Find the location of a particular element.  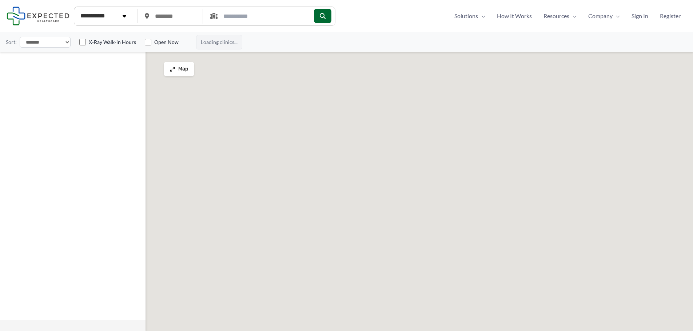

label: Open Now is located at coordinates (166, 42).